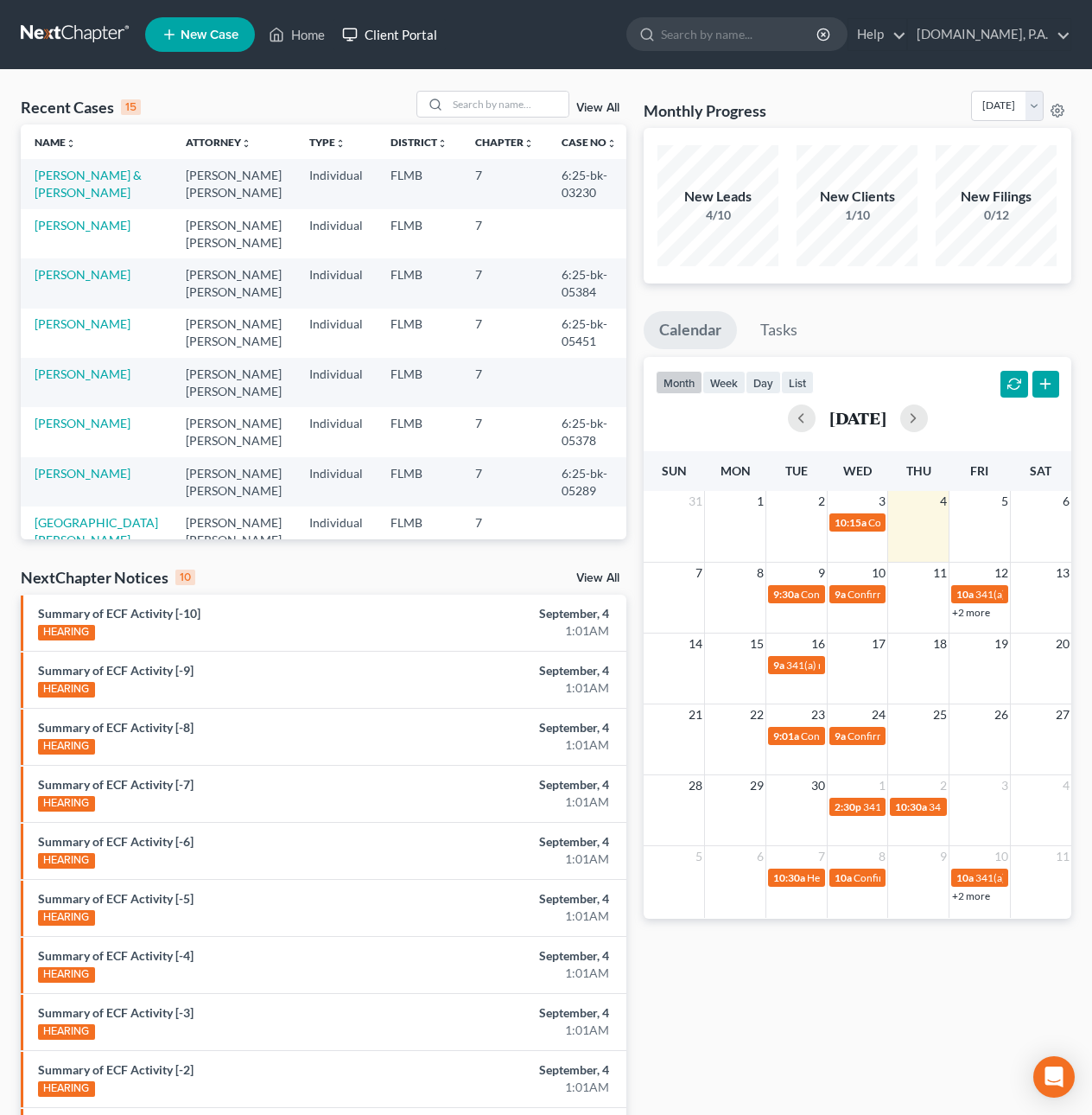 This screenshot has height=1115, width=1092. I want to click on span: 26, so click(1001, 714).